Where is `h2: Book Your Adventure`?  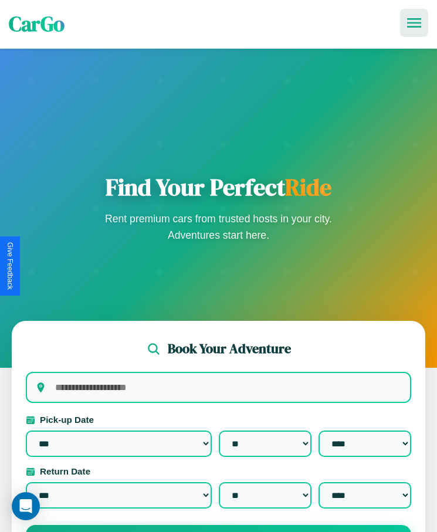
h2: Book Your Adventure is located at coordinates (229, 348).